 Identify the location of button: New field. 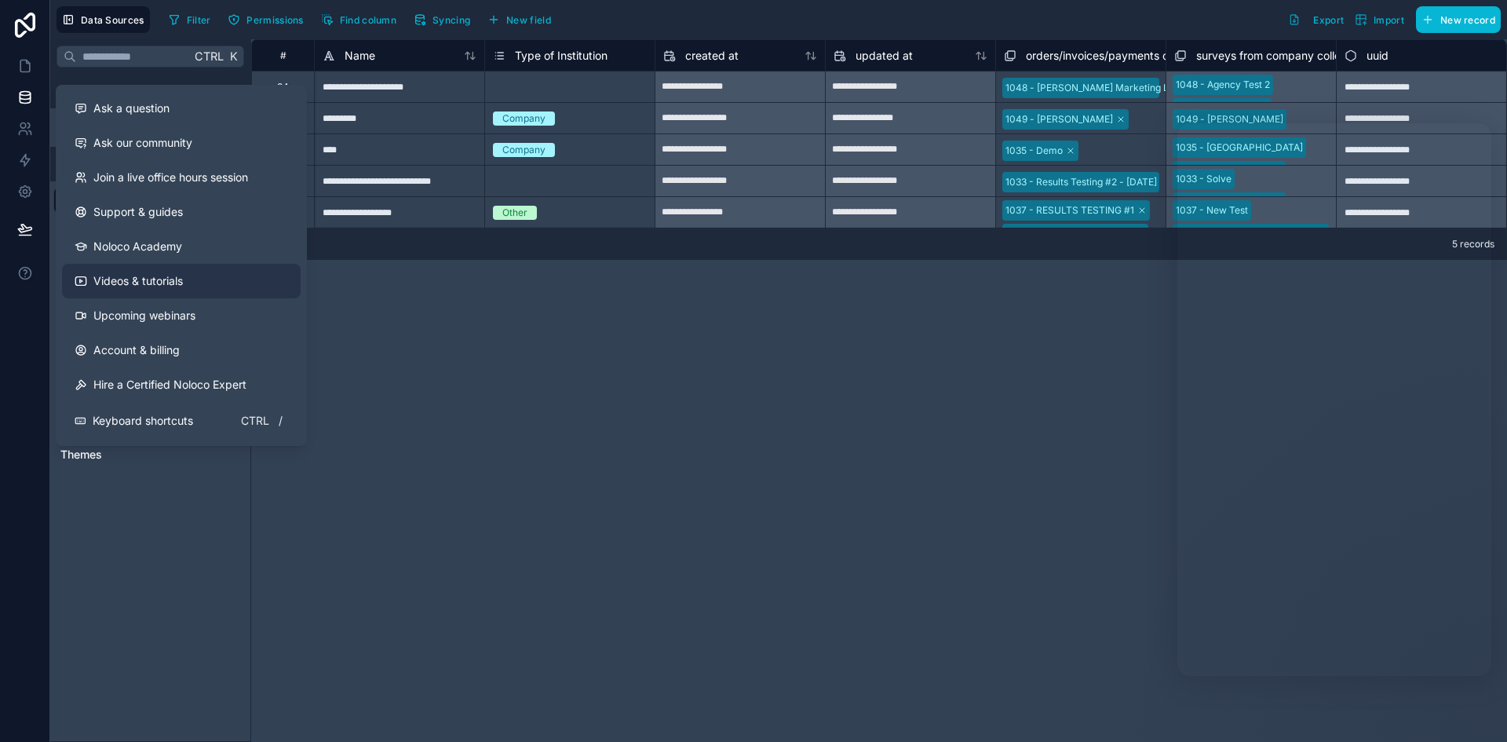
(519, 20).